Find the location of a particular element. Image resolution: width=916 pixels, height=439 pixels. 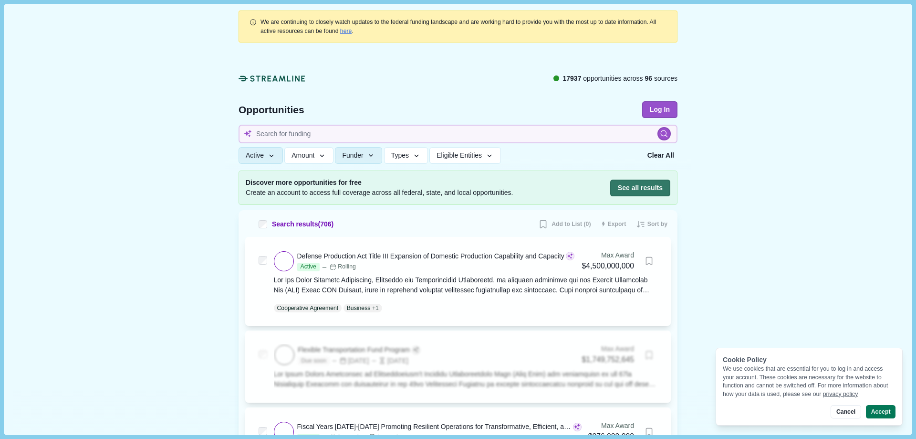

button: See all results is located at coordinates (641, 188).